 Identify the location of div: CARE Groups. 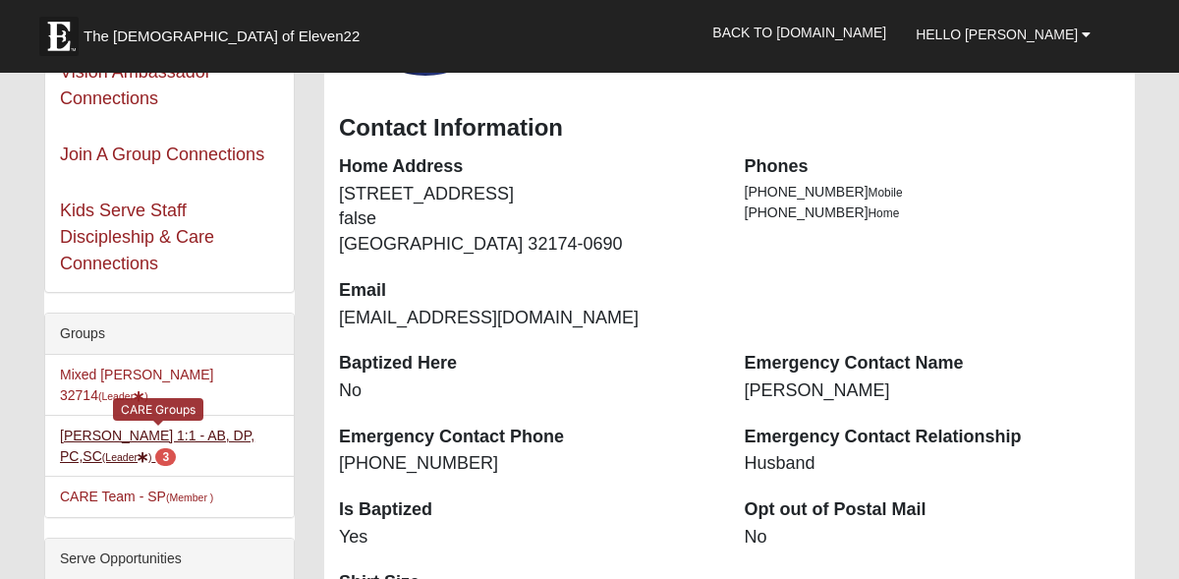
(158, 409).